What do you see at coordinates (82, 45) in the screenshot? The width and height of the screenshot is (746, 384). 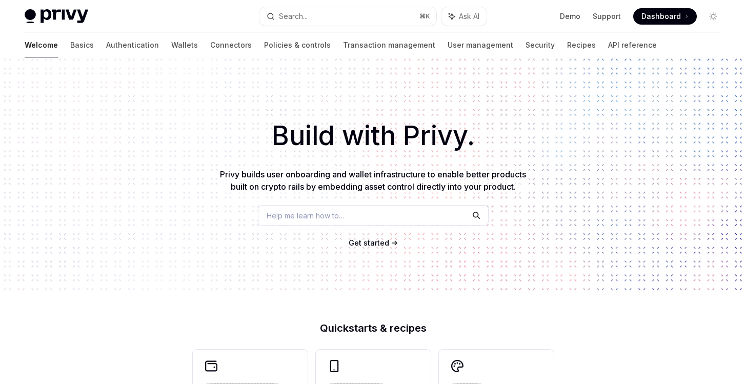 I see `a: Basics` at bounding box center [82, 45].